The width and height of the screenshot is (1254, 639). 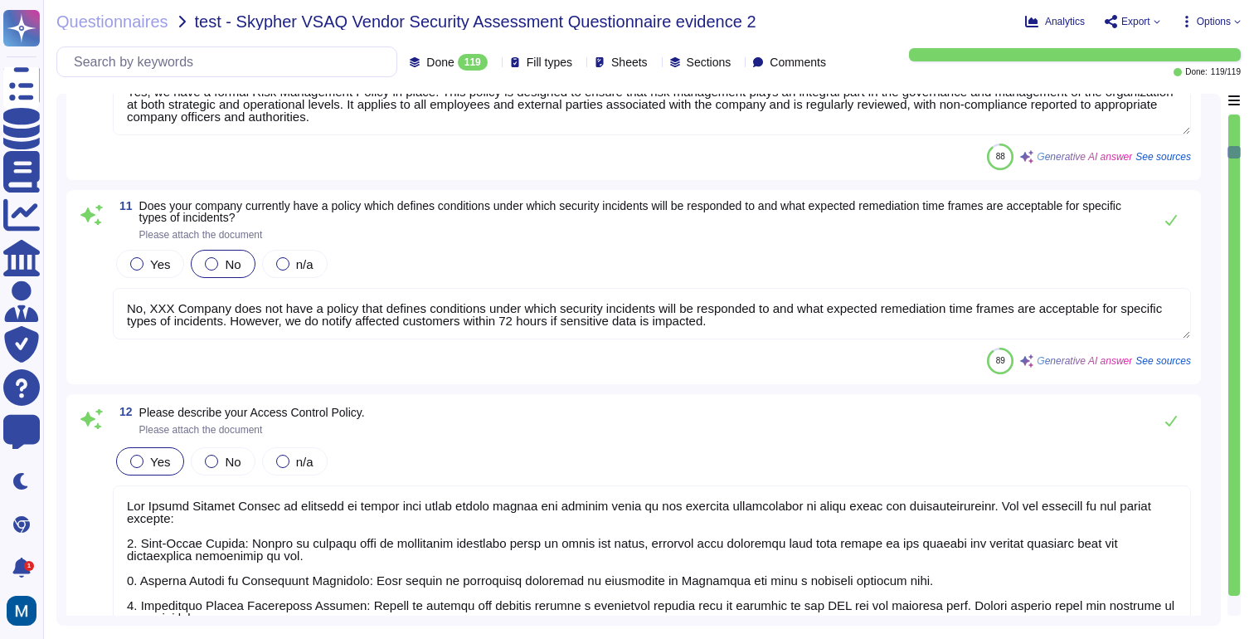 I want to click on span: Sheets, so click(x=630, y=62).